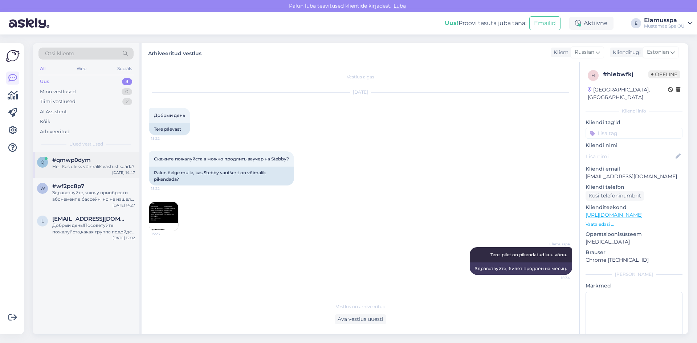 This screenshot has height=343, width=697. I want to click on div: Küsi telefoninumbrit, so click(615, 196).